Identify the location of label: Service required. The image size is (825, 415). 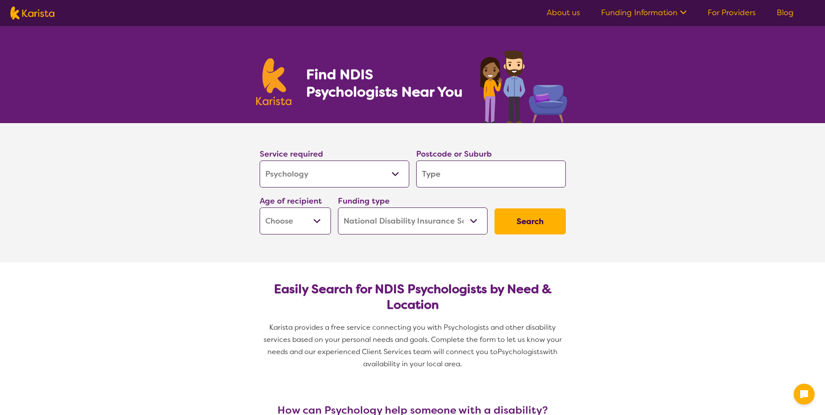
(292, 154).